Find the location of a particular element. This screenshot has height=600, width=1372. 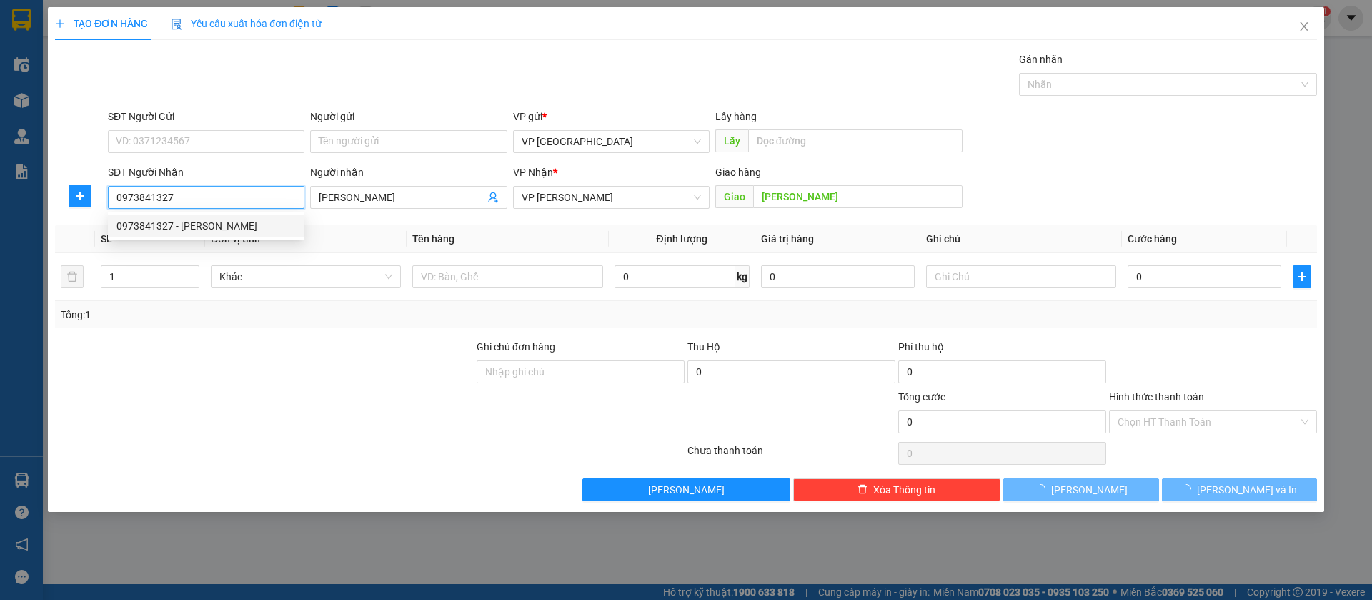

span: Giao is located at coordinates (734, 197).